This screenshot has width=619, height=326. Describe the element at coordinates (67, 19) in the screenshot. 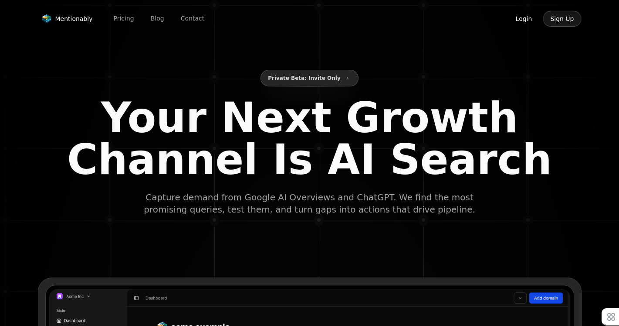

I see `a: Mentionably` at that location.